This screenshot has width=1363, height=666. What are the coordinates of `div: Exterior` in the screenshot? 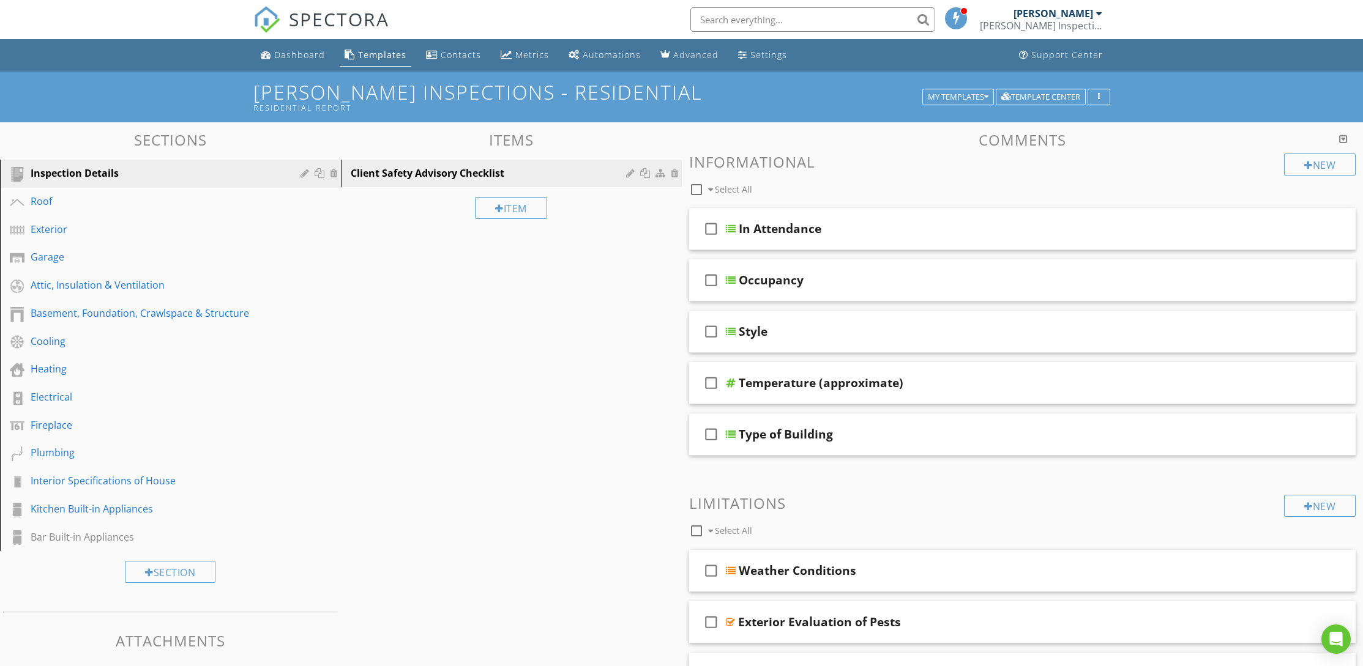 It's located at (157, 229).